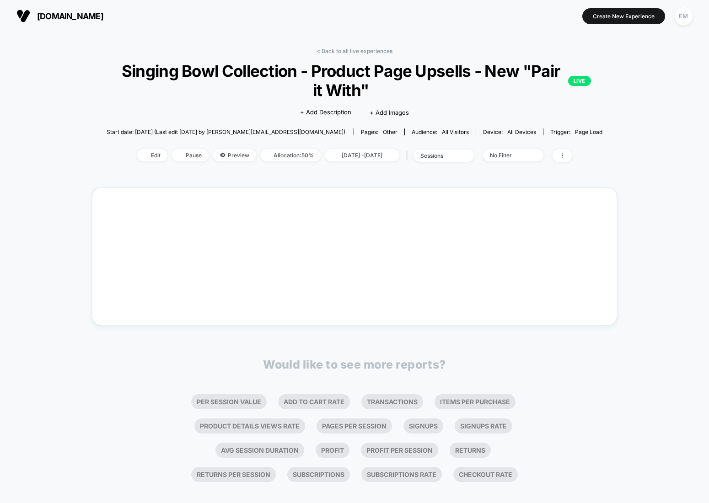  I want to click on span: all devices, so click(522, 132).